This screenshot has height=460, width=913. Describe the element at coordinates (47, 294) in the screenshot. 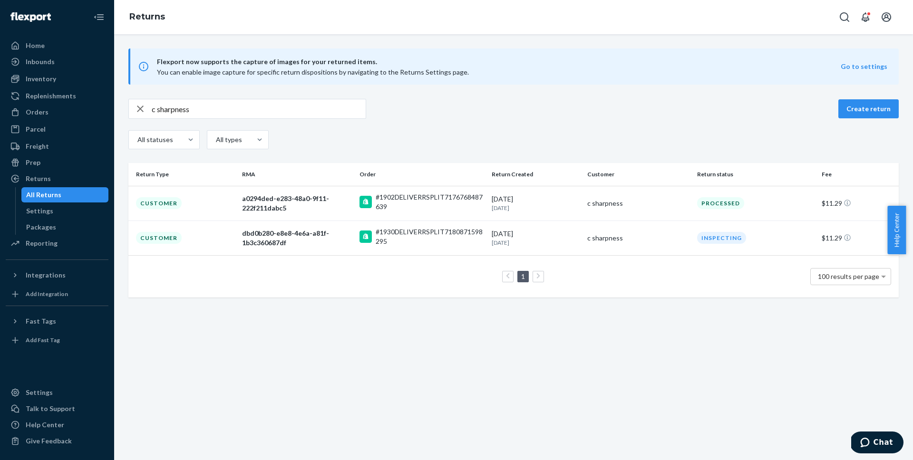

I see `div: Add Integration` at that location.